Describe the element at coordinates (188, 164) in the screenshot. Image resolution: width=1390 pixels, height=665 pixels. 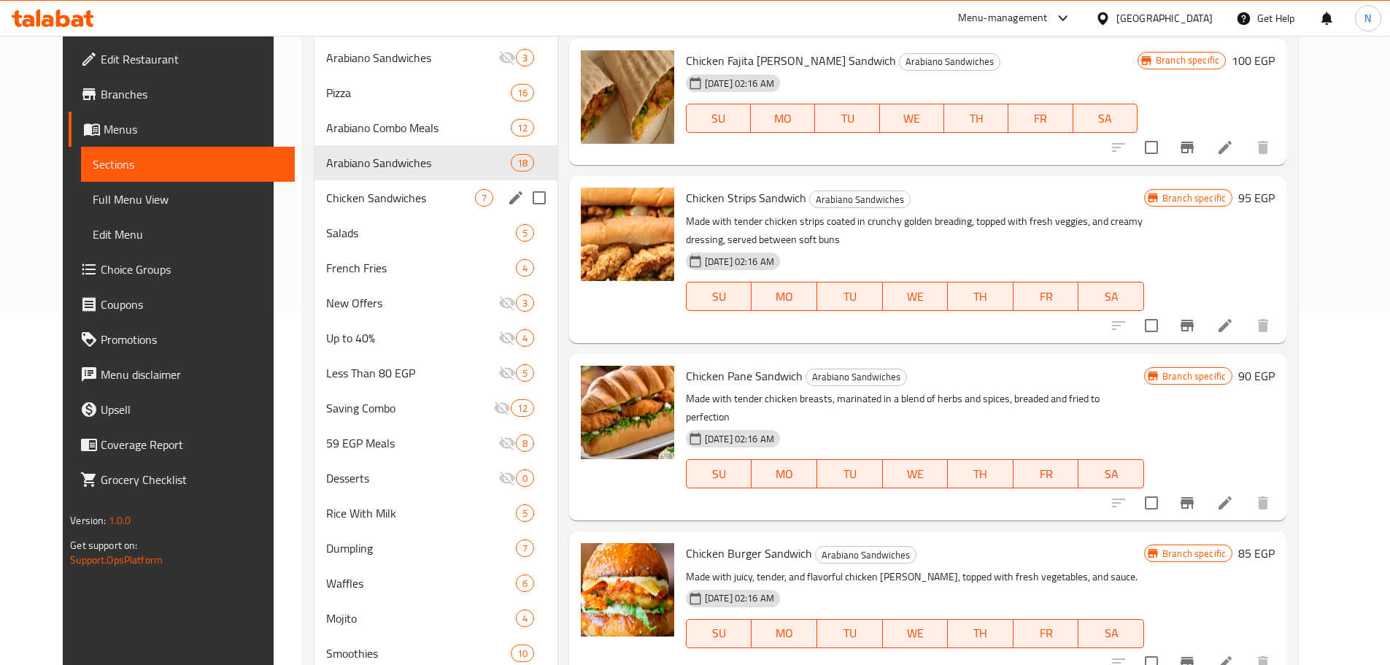
I see `span: Sections` at that location.